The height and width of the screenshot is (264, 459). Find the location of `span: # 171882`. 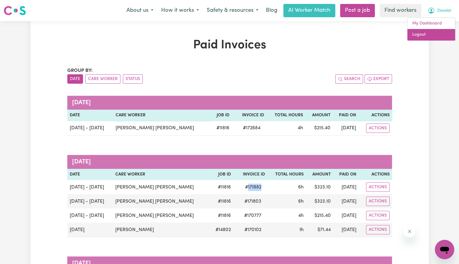

span: # 171882 is located at coordinates (253, 187).